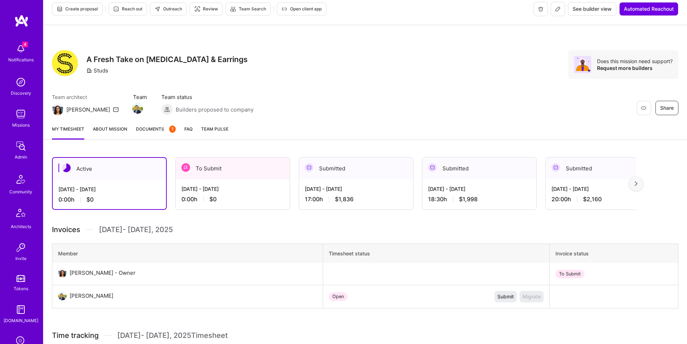 The image size is (687, 344). Describe the element at coordinates (66, 168) in the screenshot. I see `img: Active` at that location.